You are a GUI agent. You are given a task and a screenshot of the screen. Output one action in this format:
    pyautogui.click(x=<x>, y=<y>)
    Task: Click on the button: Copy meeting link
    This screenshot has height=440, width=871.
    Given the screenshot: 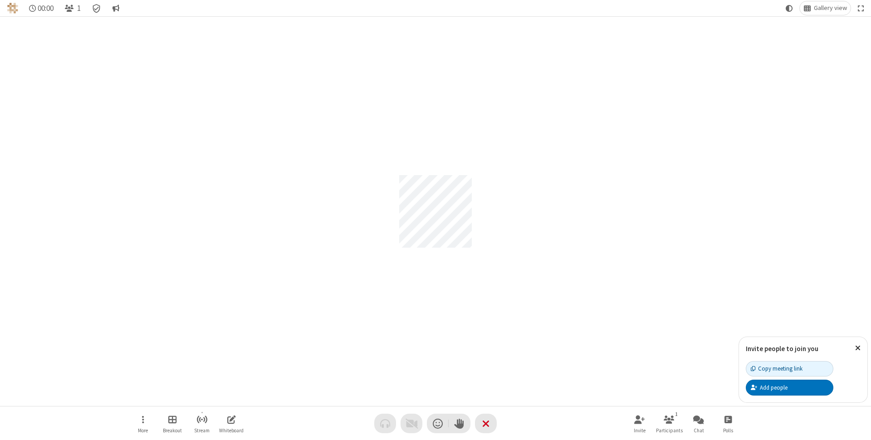 What is the action you would take?
    pyautogui.click(x=789, y=369)
    